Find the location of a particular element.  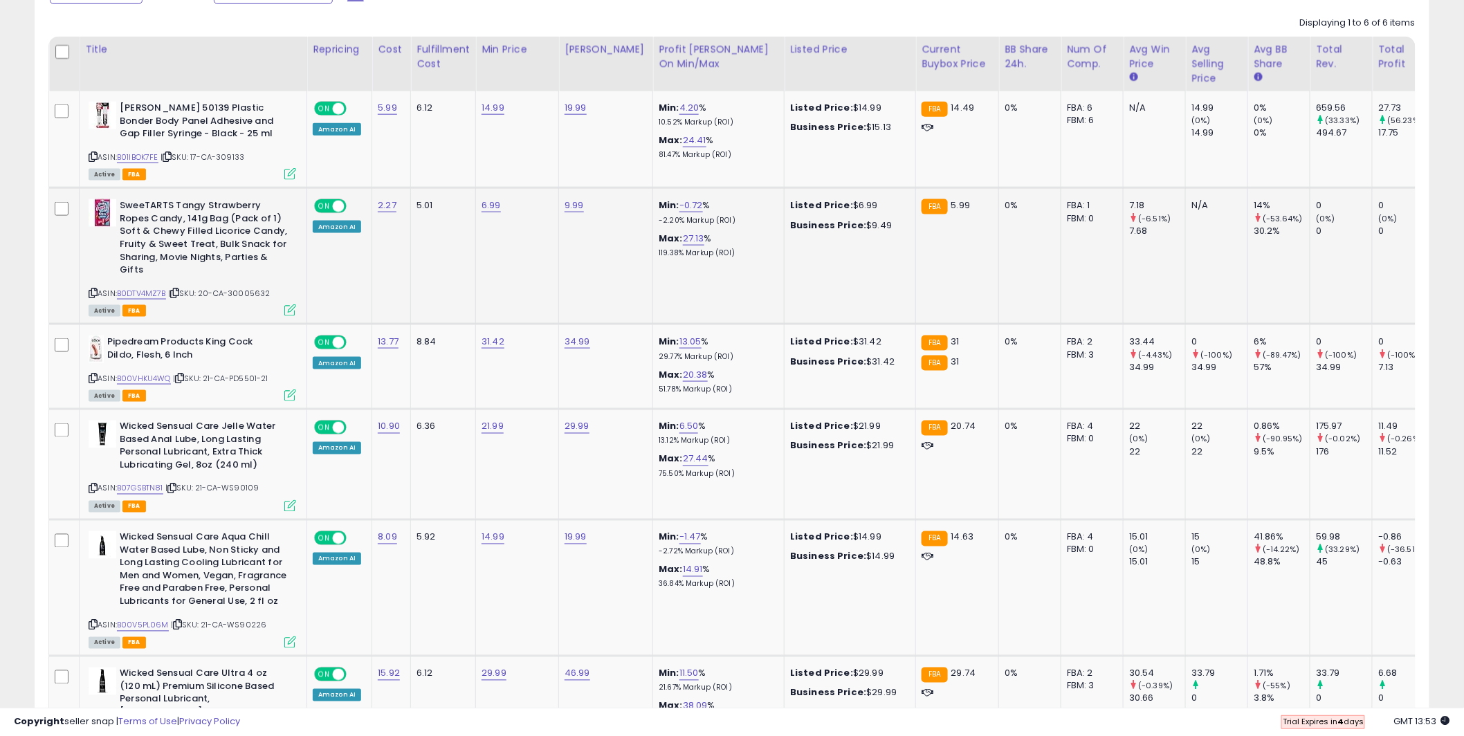

a: 24.41 is located at coordinates (695, 140).